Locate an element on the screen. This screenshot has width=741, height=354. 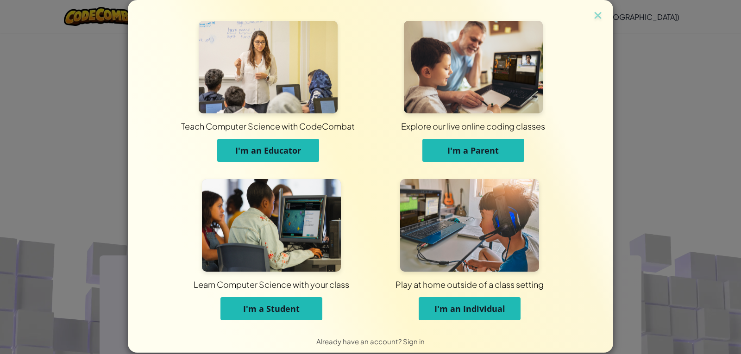
span: Already have an account? is located at coordinates (359, 341).